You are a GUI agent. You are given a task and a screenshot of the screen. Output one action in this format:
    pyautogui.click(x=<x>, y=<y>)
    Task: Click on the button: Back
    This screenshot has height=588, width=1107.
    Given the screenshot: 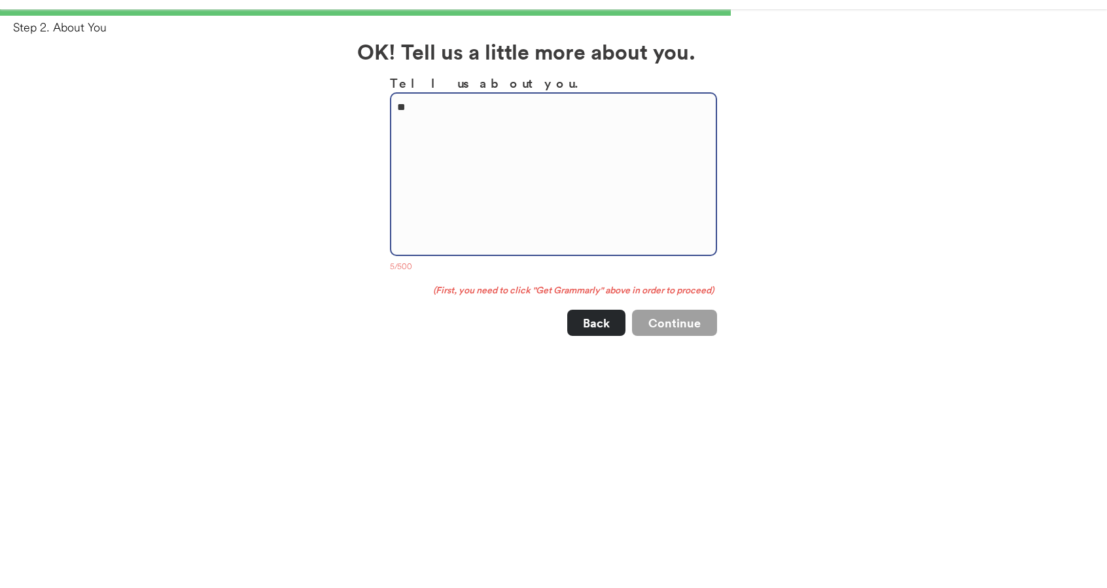 What is the action you would take?
    pyautogui.click(x=596, y=323)
    